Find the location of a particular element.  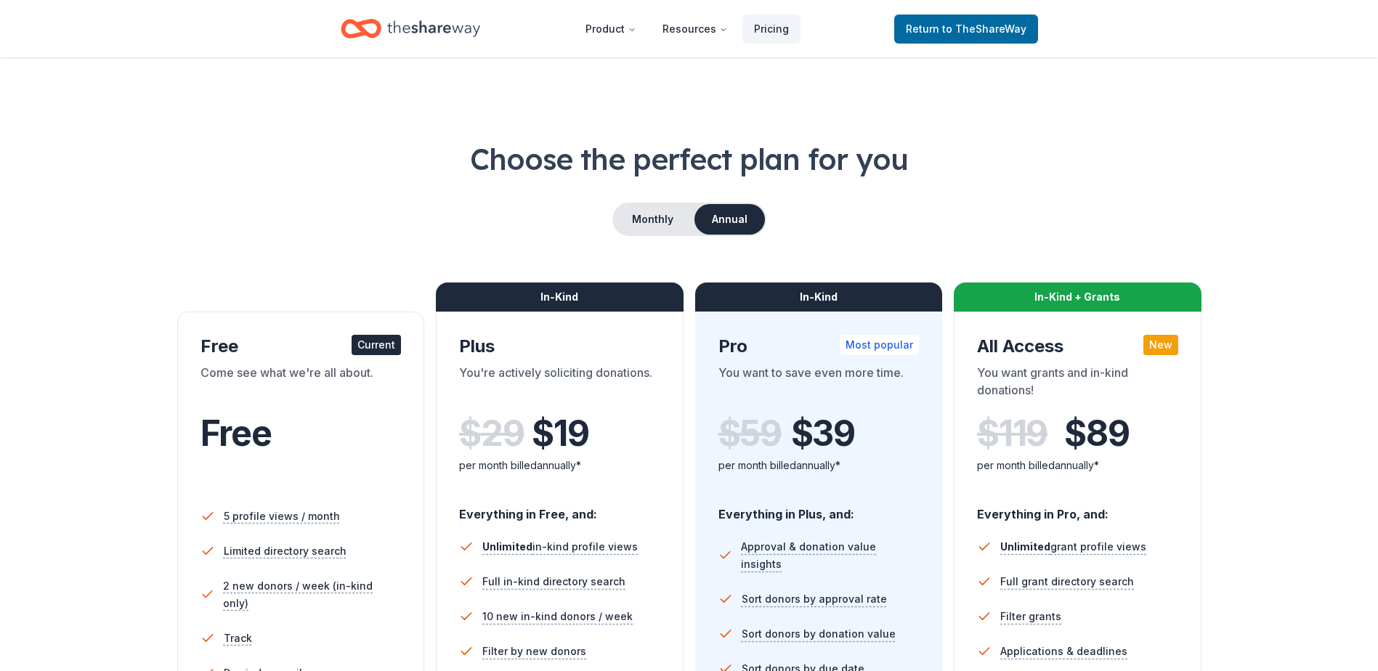

span: $ 89 is located at coordinates (1096, 434).